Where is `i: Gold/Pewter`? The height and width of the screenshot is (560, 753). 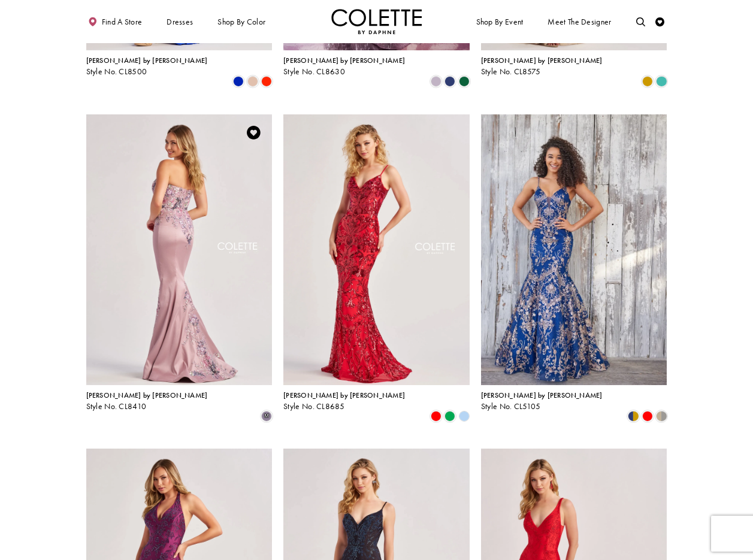
i: Gold/Pewter is located at coordinates (662, 416).